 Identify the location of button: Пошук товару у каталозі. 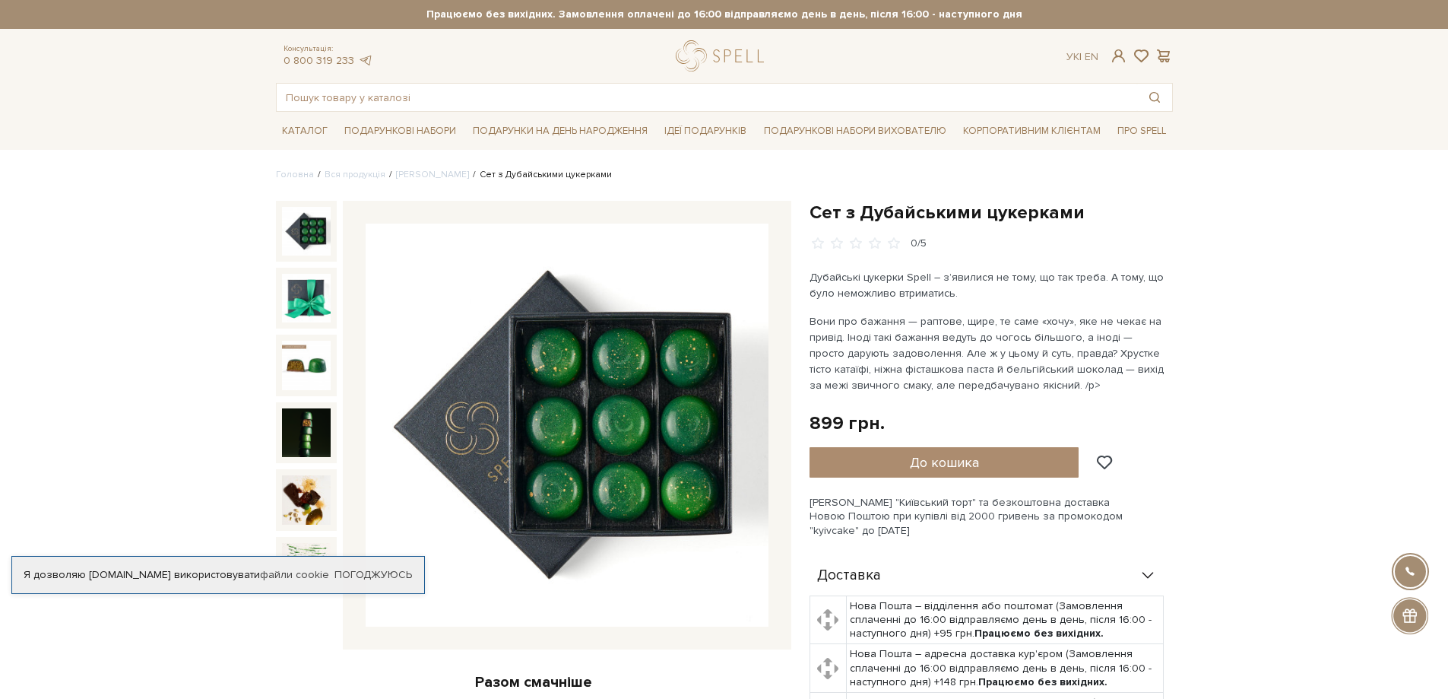
(1155, 97).